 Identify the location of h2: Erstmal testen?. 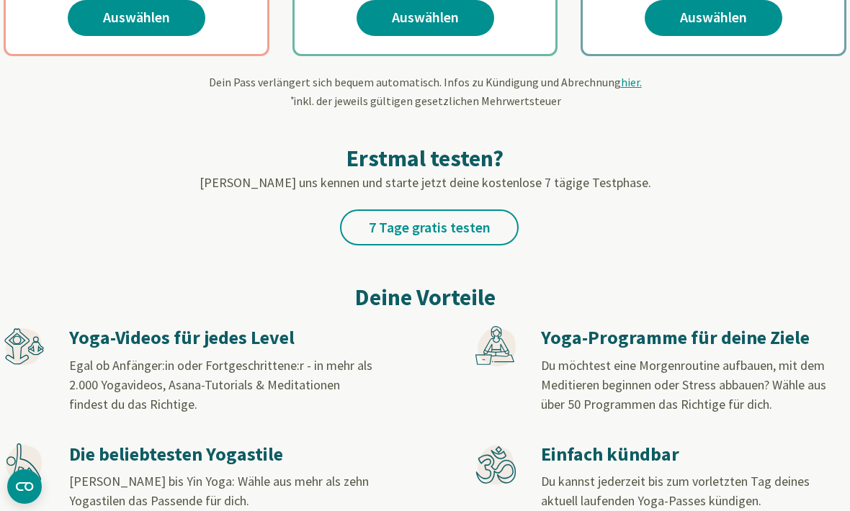
(425, 158).